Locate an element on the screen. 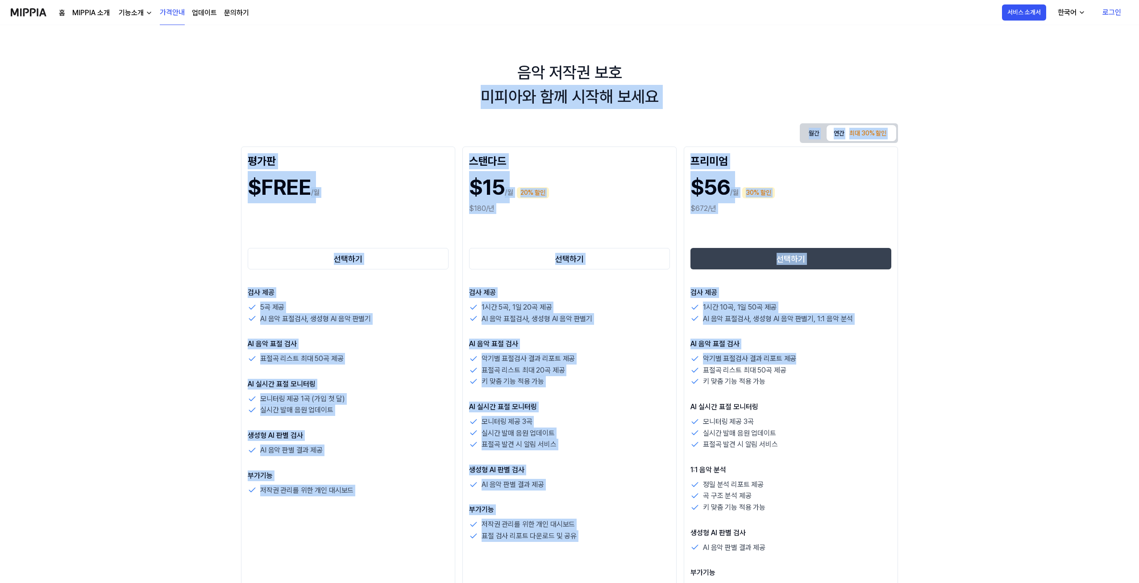 This screenshot has height=583, width=1139. h1: $FREE is located at coordinates (279, 187).